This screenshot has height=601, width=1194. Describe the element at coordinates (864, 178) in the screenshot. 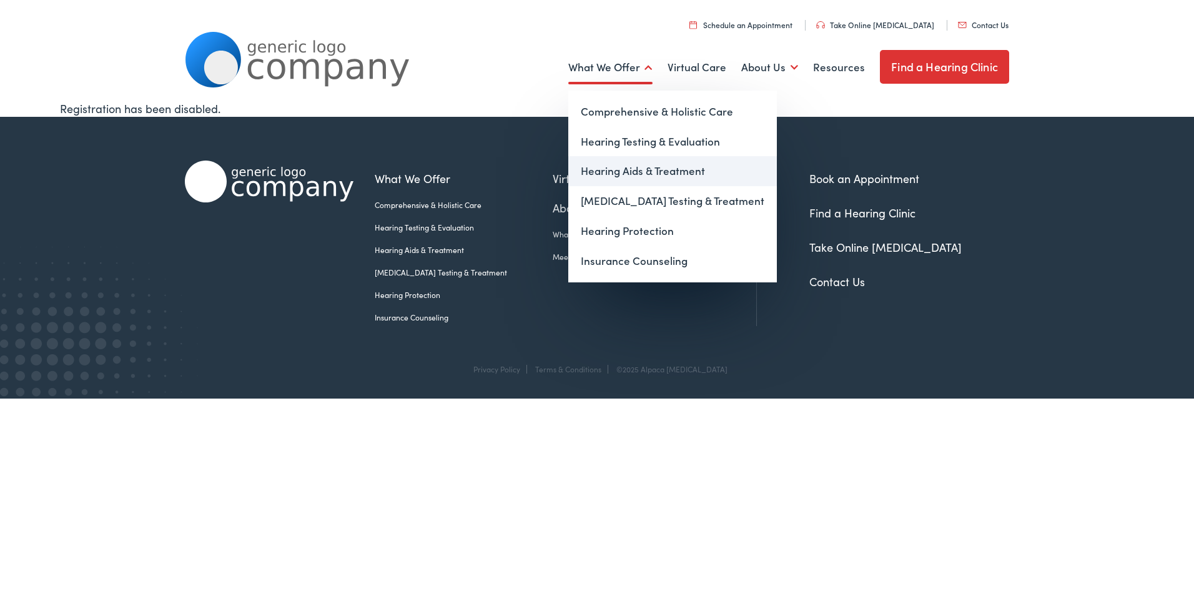

I see `a: Book an Appointment` at that location.